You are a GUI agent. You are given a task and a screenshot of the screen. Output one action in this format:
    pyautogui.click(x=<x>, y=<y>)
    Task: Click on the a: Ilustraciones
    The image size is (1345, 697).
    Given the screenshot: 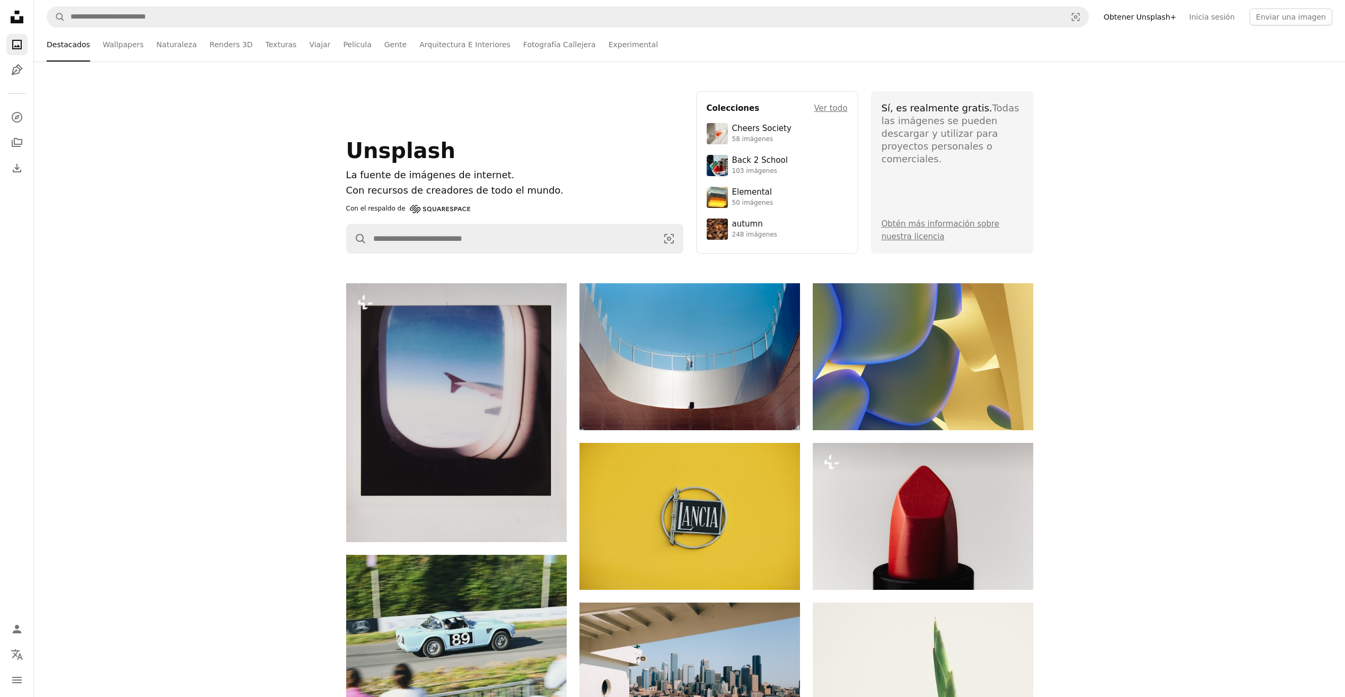 What is the action you would take?
    pyautogui.click(x=17, y=70)
    